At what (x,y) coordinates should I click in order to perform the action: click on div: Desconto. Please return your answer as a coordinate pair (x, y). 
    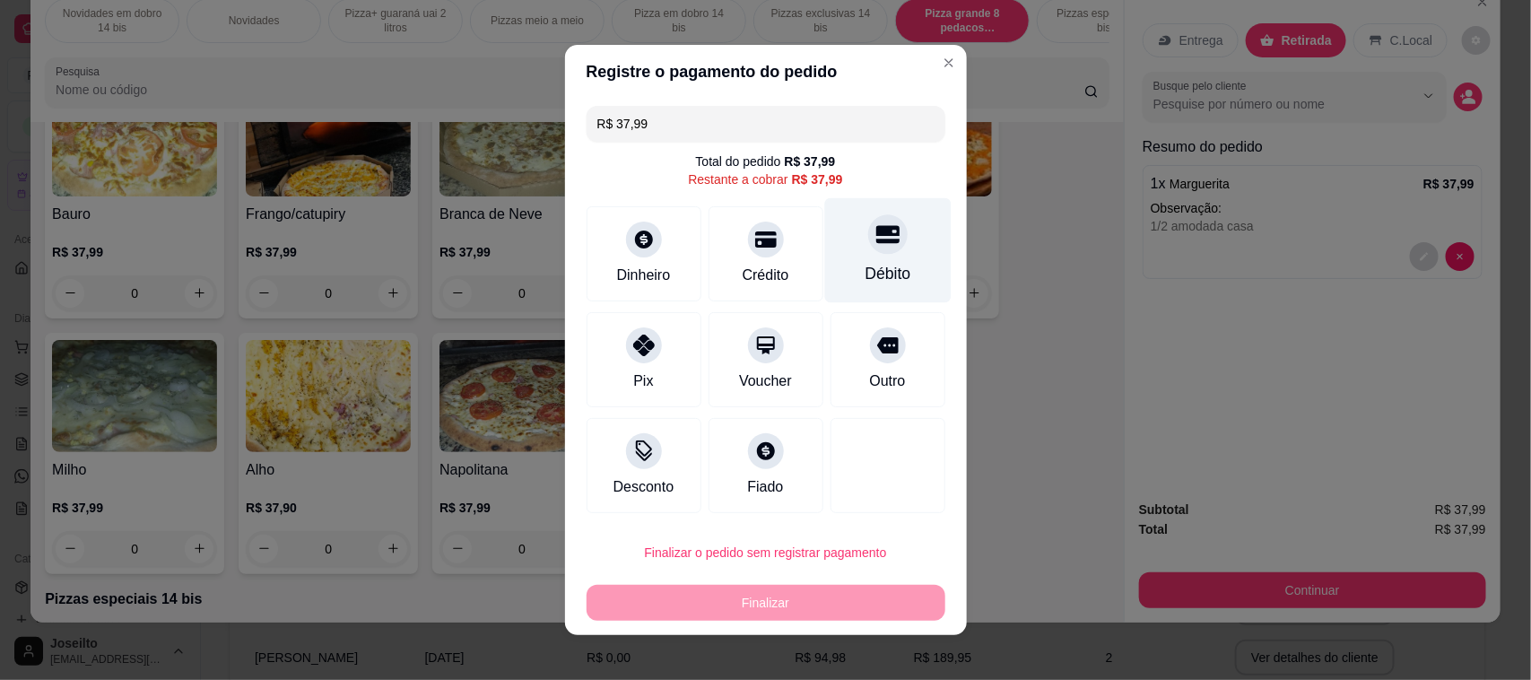
    Looking at the image, I should click on (644, 487).